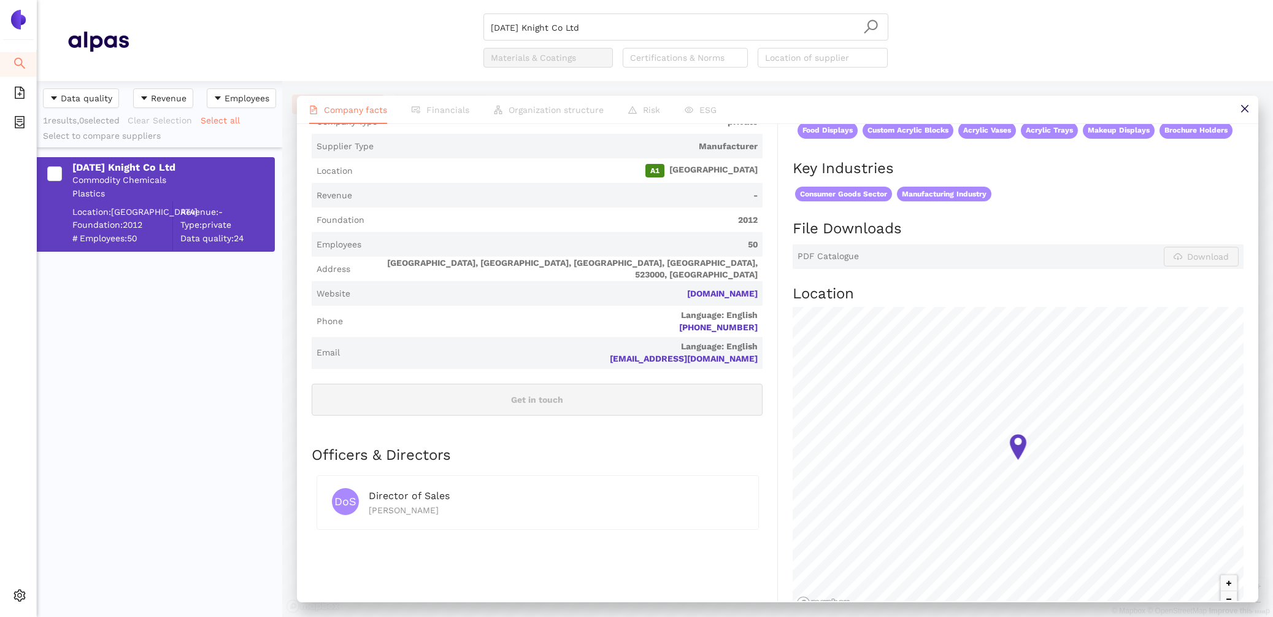 This screenshot has width=1273, height=617. Describe the element at coordinates (87, 98) in the screenshot. I see `span: Data quality` at that location.